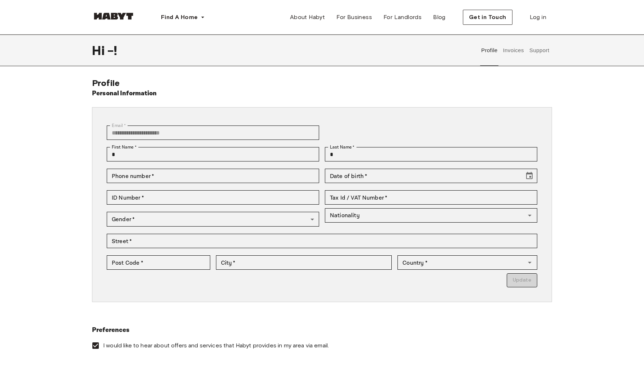 This screenshot has height=374, width=644. I want to click on button: Choose date, so click(529, 176).